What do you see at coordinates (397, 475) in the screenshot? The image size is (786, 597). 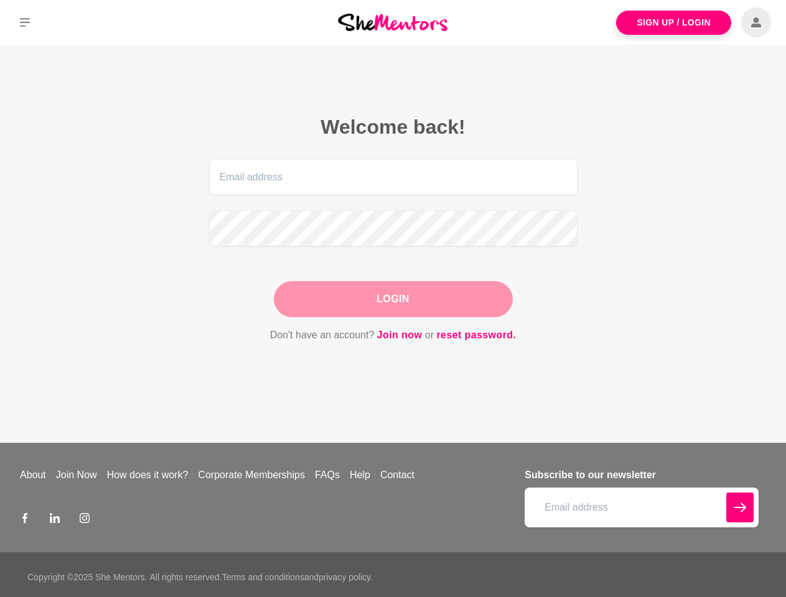 I see `a: Contact` at bounding box center [397, 475].